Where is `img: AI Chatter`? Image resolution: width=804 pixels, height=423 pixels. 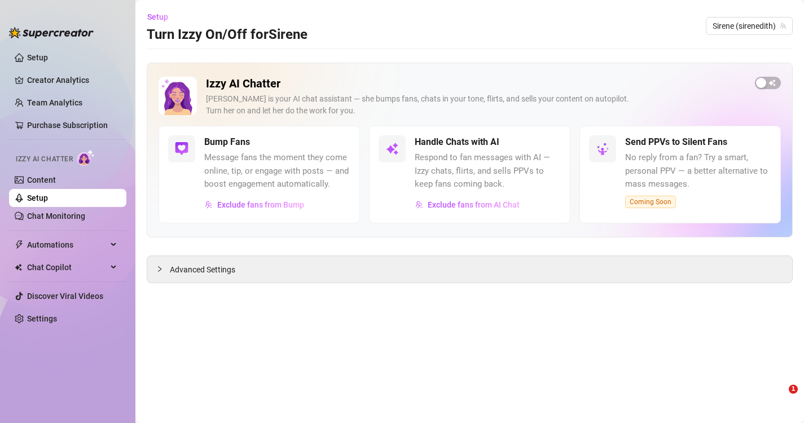
img: AI Chatter is located at coordinates (86, 157).